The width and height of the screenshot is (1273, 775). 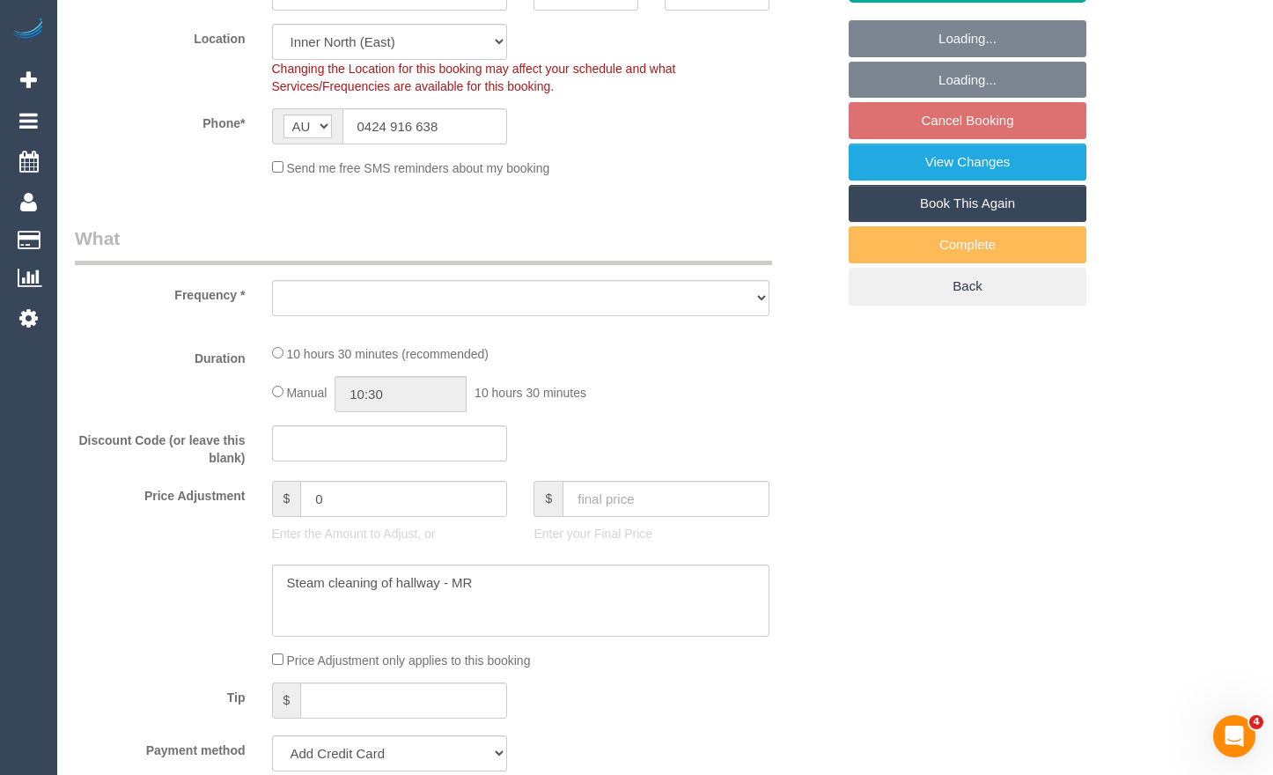 What do you see at coordinates (160, 291) in the screenshot?
I see `label: Frequency *` at bounding box center [160, 291].